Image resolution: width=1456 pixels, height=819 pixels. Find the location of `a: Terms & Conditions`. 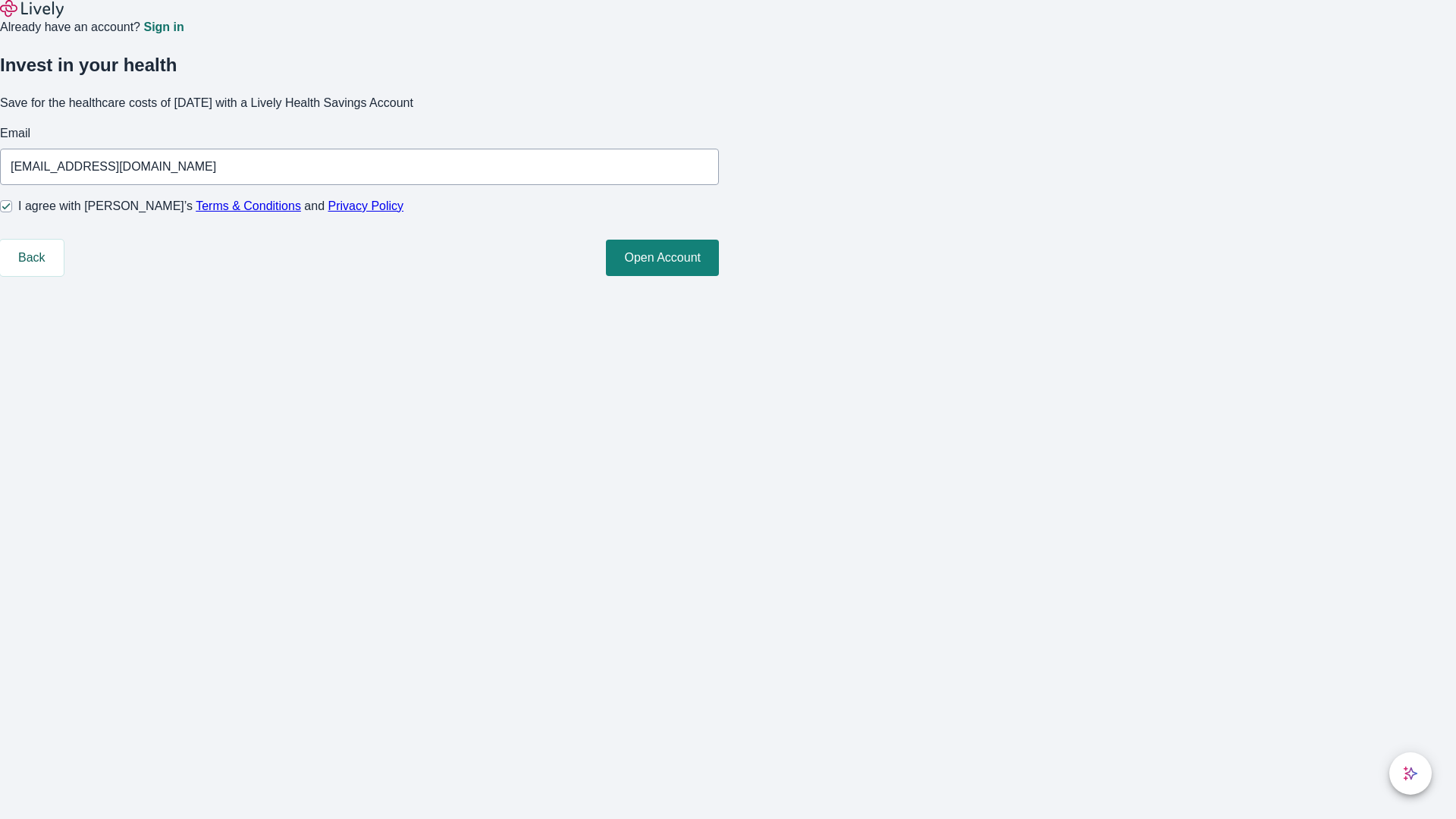

a: Terms & Conditions is located at coordinates (248, 206).